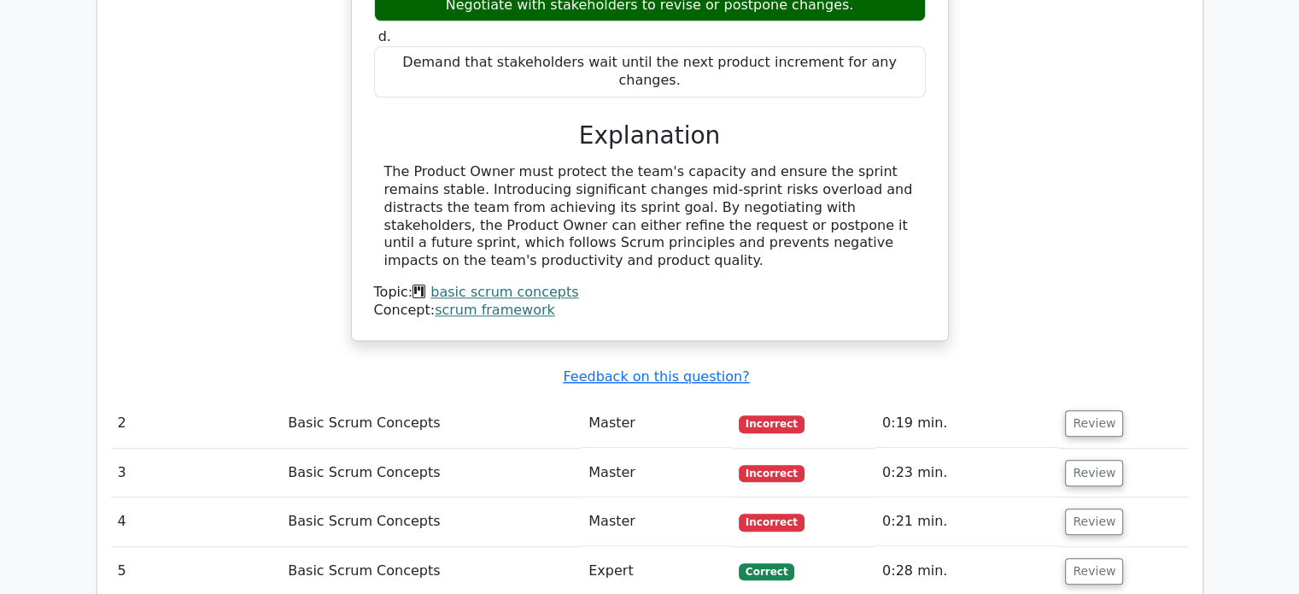 Image resolution: width=1299 pixels, height=594 pixels. Describe the element at coordinates (504, 291) in the screenshot. I see `a: basic scrum concepts` at that location.